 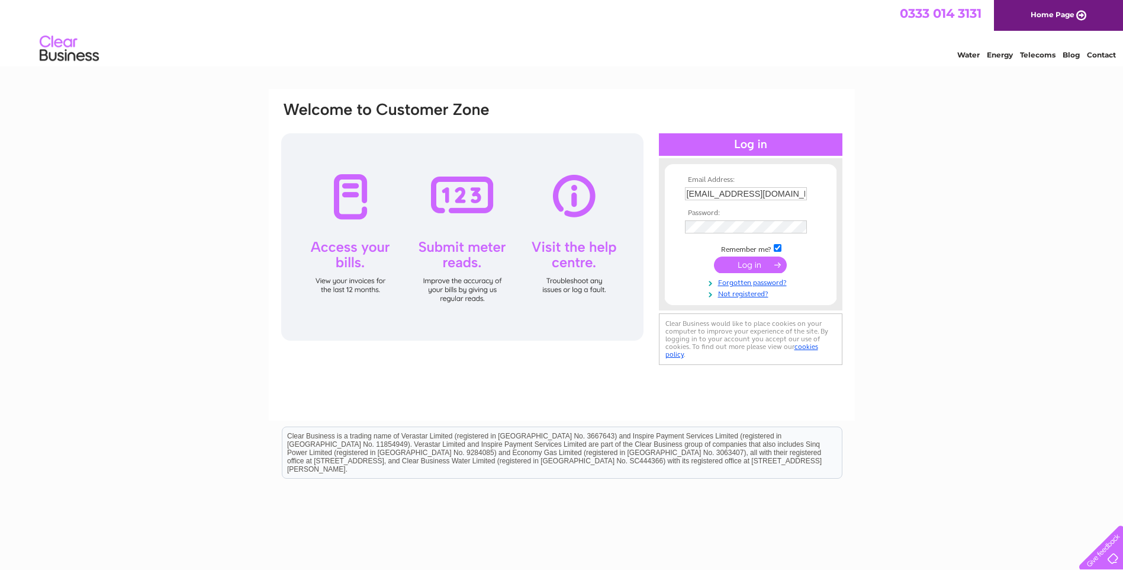 What do you see at coordinates (941, 13) in the screenshot?
I see `span: 0333 014 3131` at bounding box center [941, 13].